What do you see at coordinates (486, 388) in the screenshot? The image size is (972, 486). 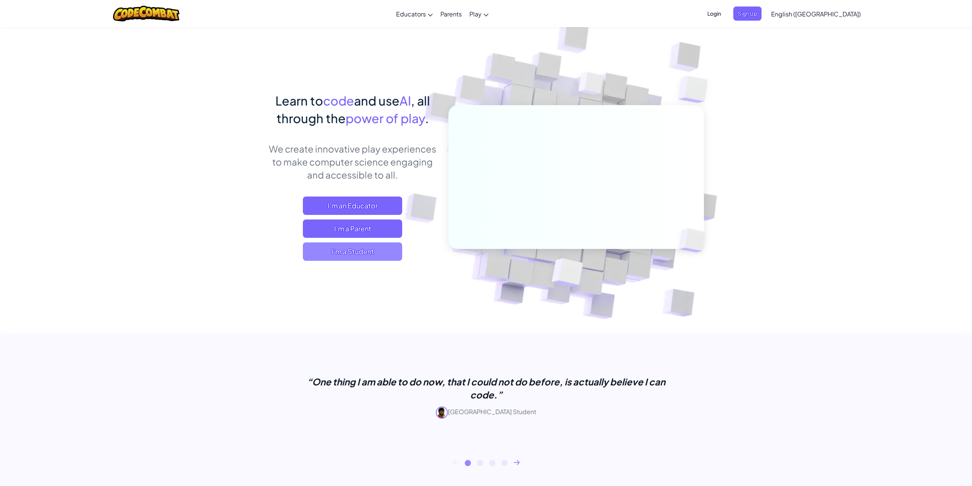 I see `p: “One thing I am able to do now, that I could not do before, is actually believe I can code.”` at bounding box center [486, 388].